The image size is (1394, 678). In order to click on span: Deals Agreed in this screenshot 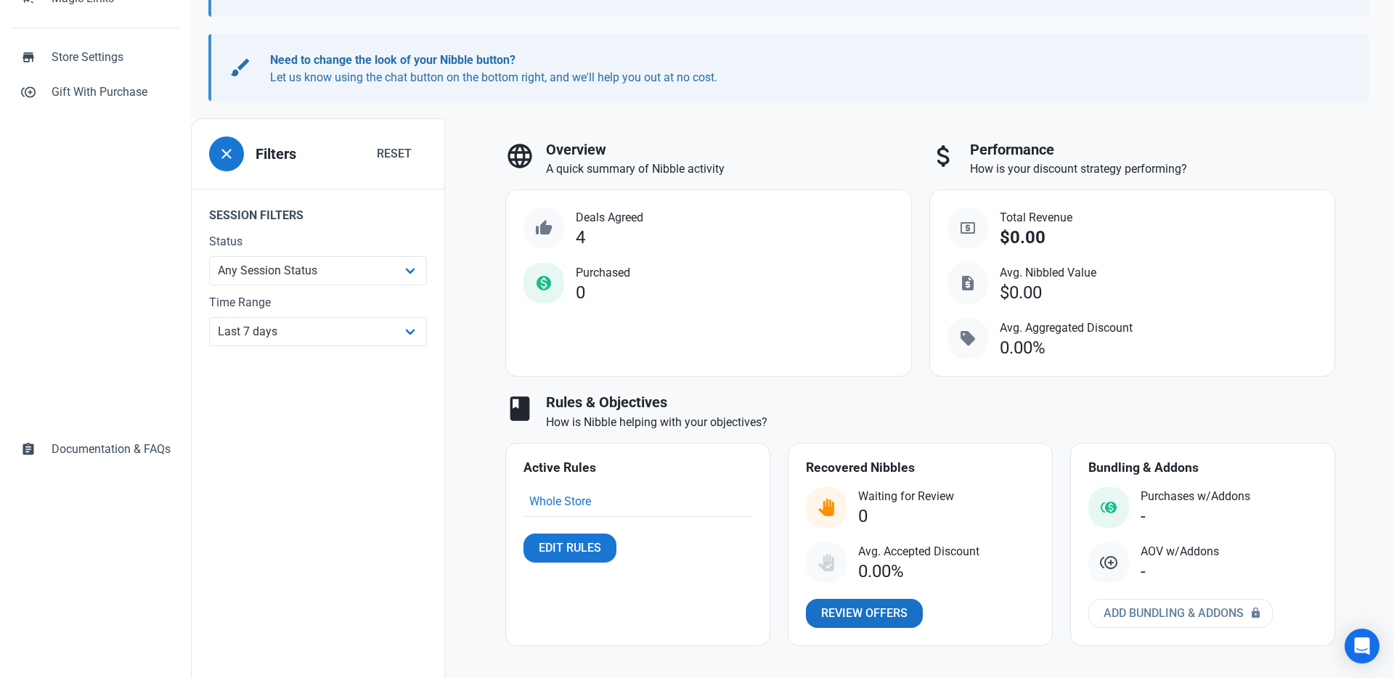, I will do `click(609, 218)`.